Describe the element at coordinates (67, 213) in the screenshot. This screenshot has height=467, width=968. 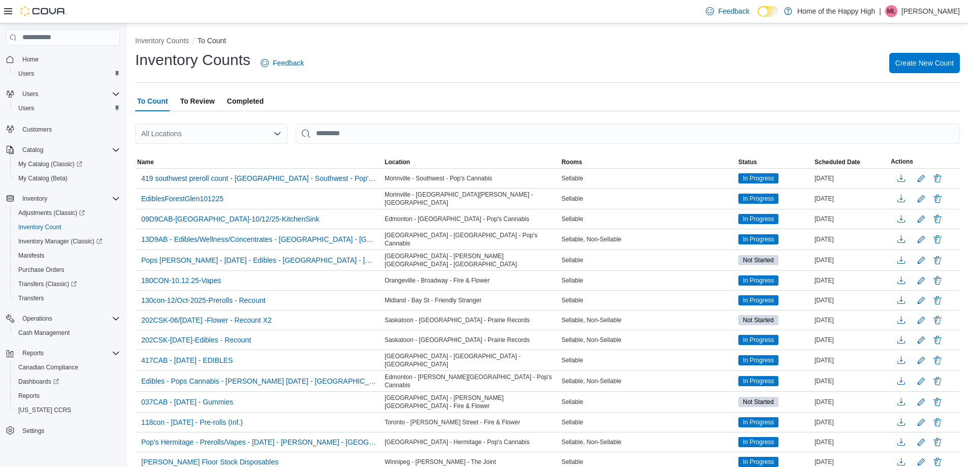
I see `span: Adjustments (Classic)` at that location.